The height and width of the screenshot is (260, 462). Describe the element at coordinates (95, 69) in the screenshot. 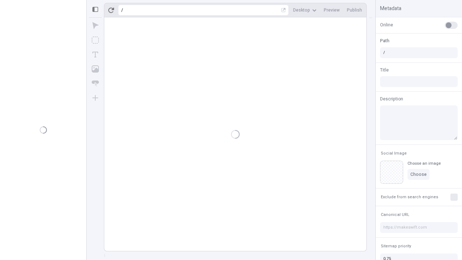

I see `button: Image` at that location.